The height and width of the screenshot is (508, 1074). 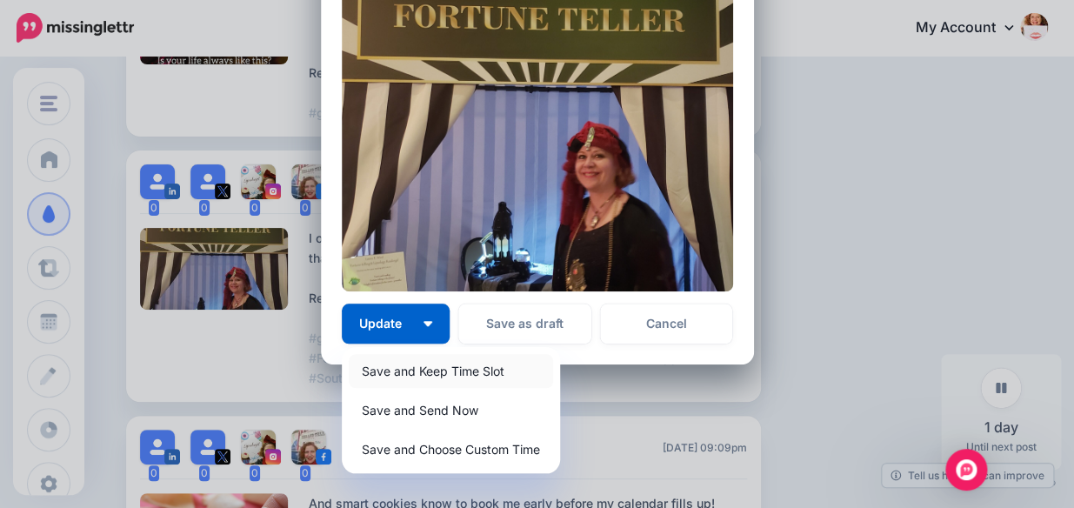 I want to click on a: Save and Choose Custom Time, so click(x=450, y=449).